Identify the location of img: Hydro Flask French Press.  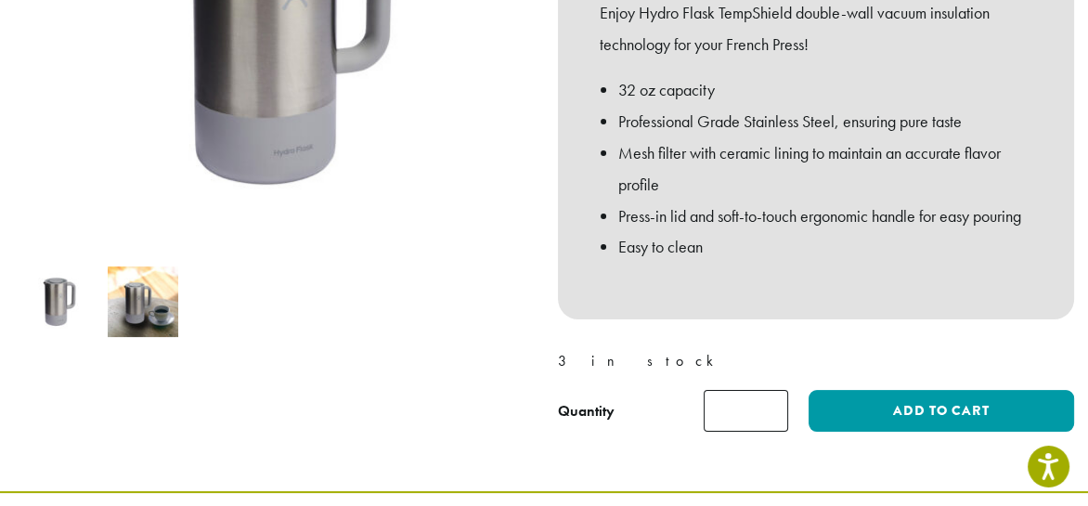
(57, 302).